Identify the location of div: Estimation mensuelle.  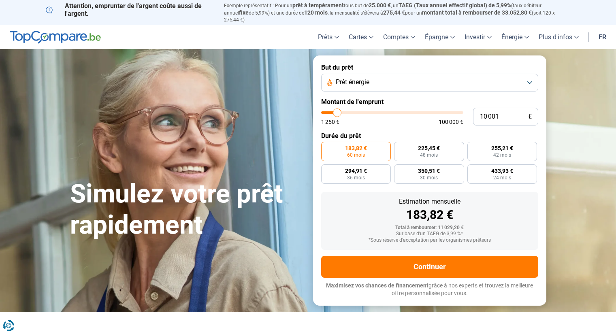
(430, 202).